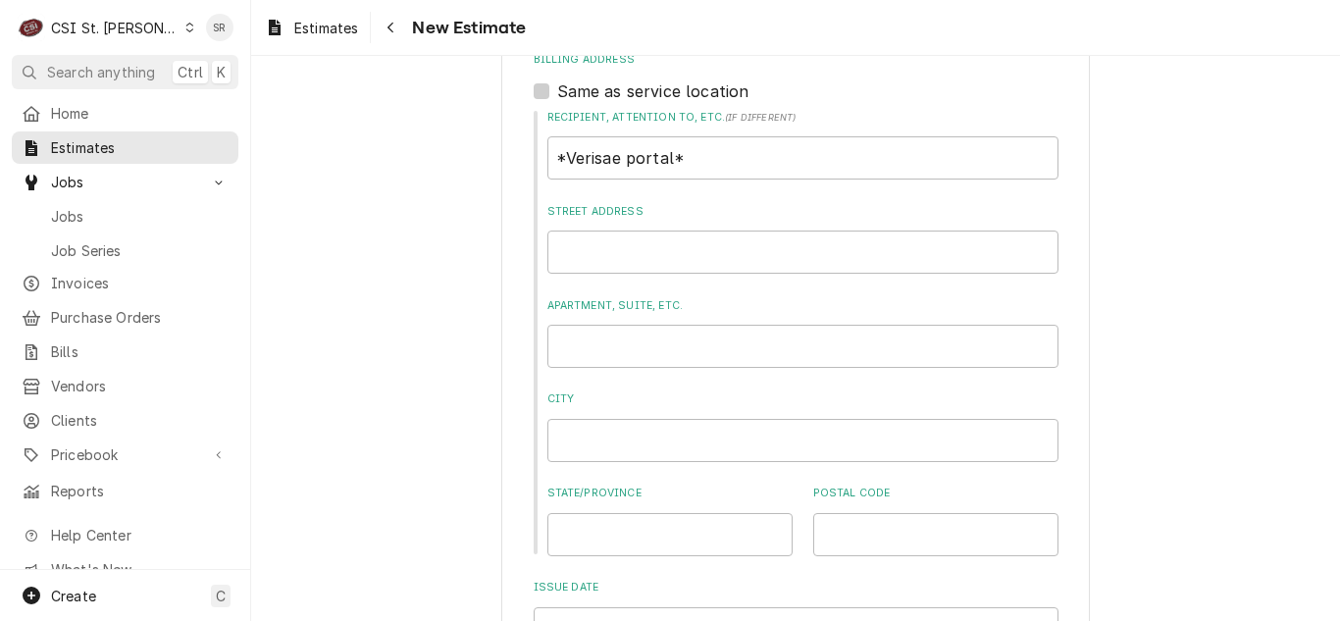 The height and width of the screenshot is (621, 1340). Describe the element at coordinates (139, 282) in the screenshot. I see `span: Invoices` at that location.